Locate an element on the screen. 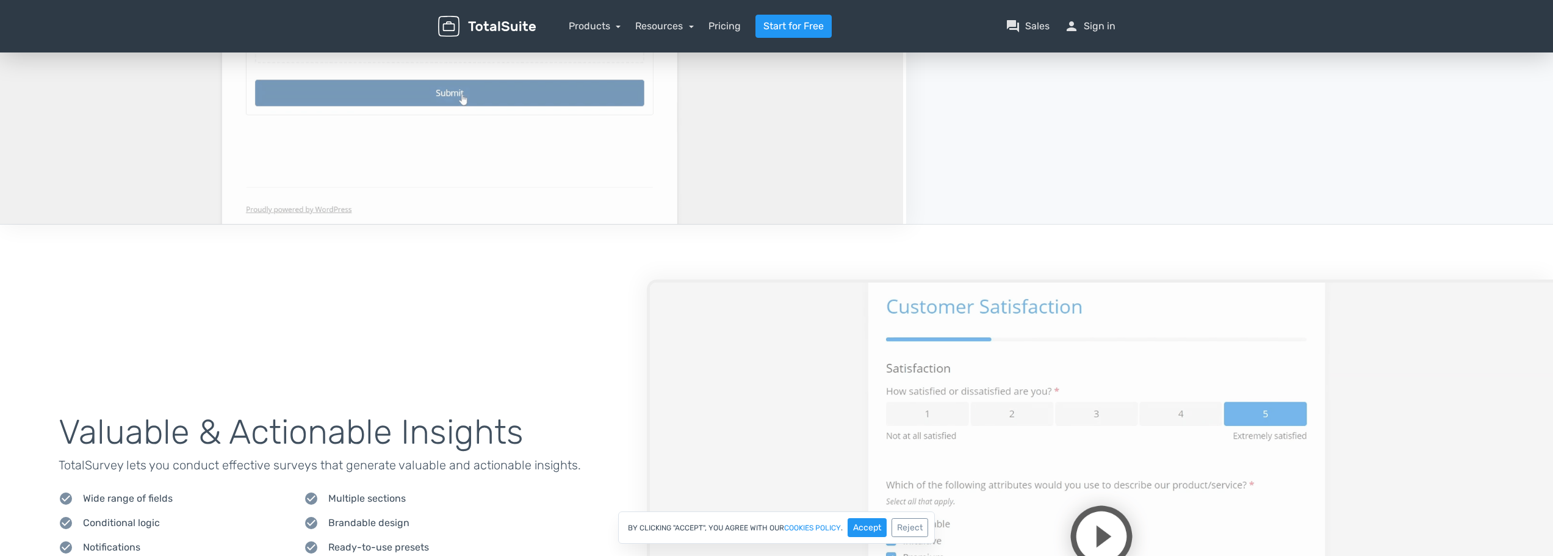 The width and height of the screenshot is (1553, 556). button: Reject is located at coordinates (910, 527).